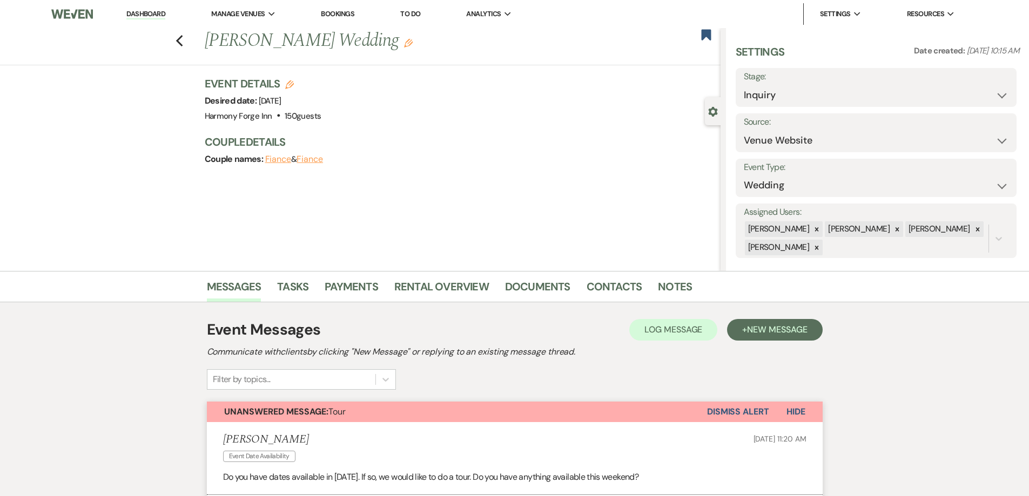 This screenshot has width=1029, height=496. What do you see at coordinates (457, 142) in the screenshot?
I see `h3: Couple Details` at bounding box center [457, 142].